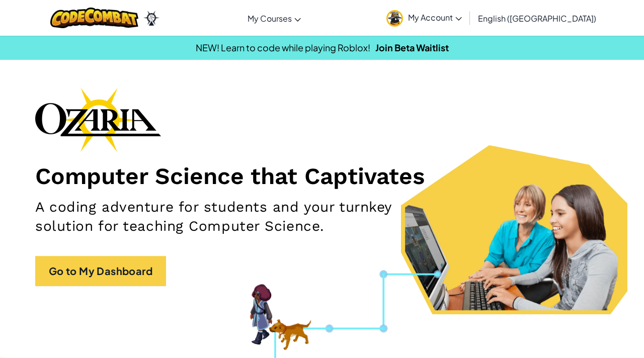  Describe the element at coordinates (274, 18) in the screenshot. I see `a: My Courses` at that location.